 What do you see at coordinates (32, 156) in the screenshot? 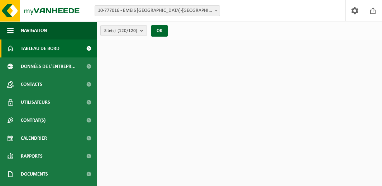
I see `span: Rapports` at bounding box center [32, 156].